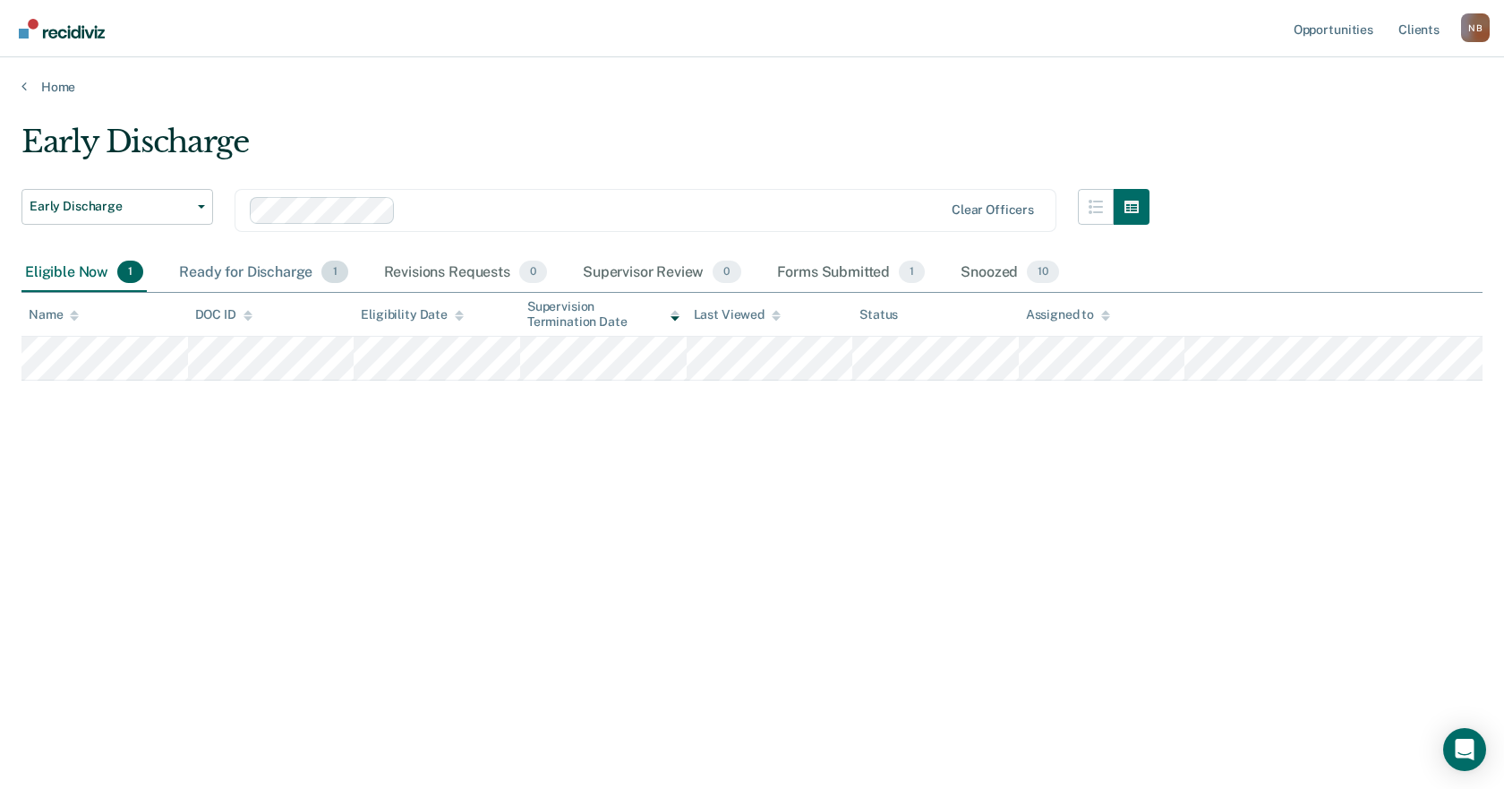  Describe the element at coordinates (1475, 28) in the screenshot. I see `button: Profile dropdown button` at that location.